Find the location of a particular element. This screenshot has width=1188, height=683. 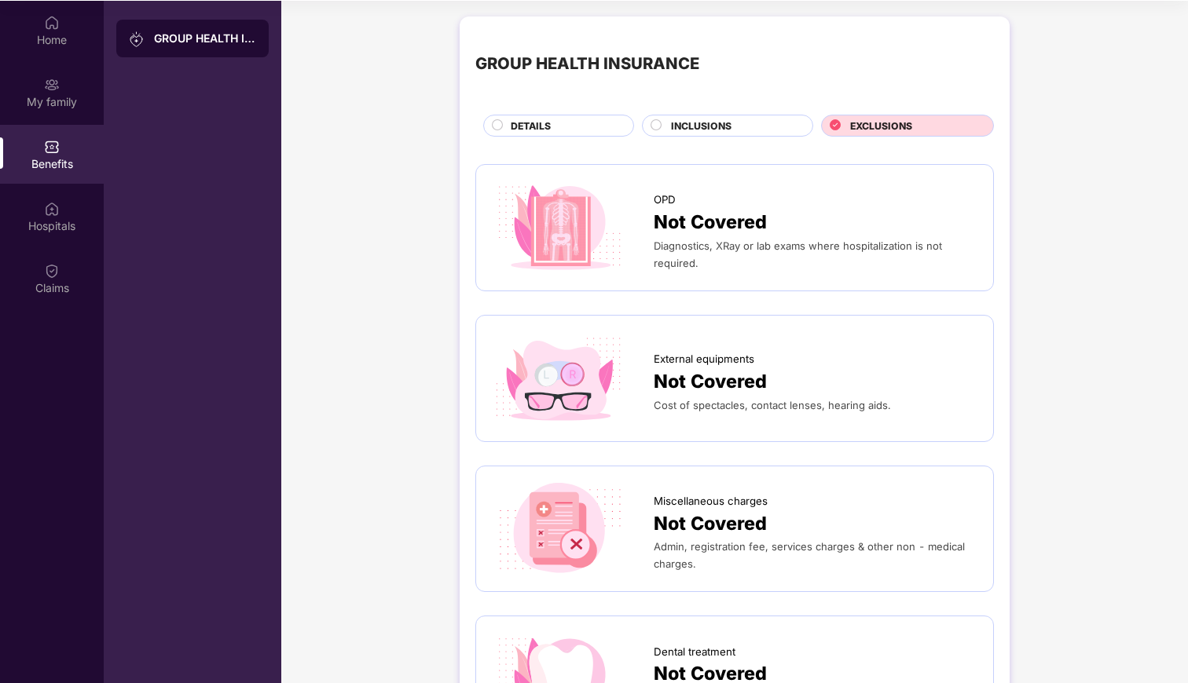

span: Dental treatment is located at coordinates (694, 652).